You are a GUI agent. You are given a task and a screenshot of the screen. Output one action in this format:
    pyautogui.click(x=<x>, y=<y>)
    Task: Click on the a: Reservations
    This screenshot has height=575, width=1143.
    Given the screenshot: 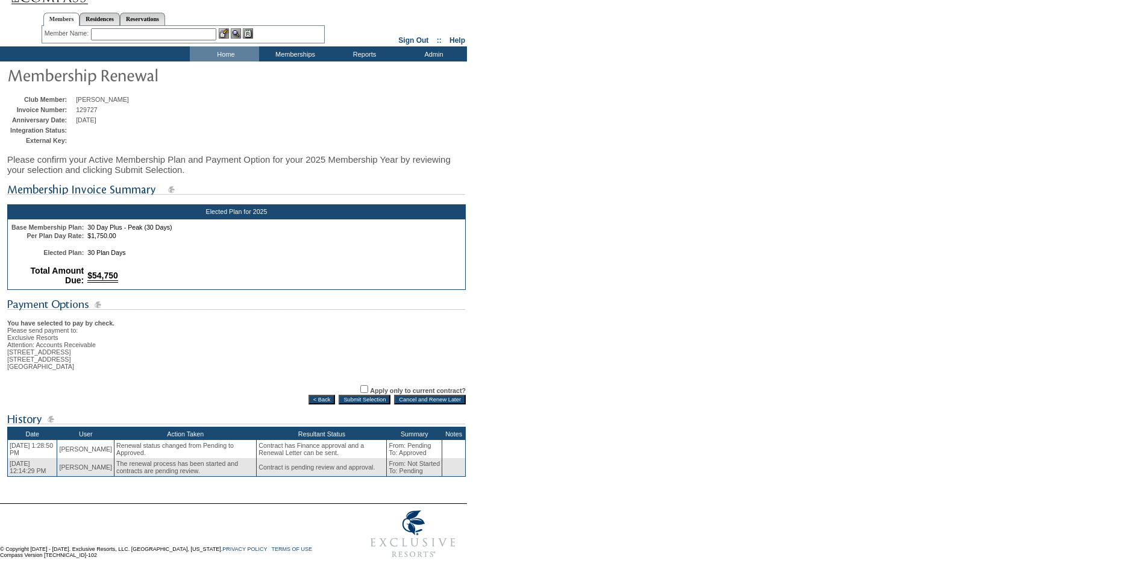 What is the action you would take?
    pyautogui.click(x=142, y=19)
    